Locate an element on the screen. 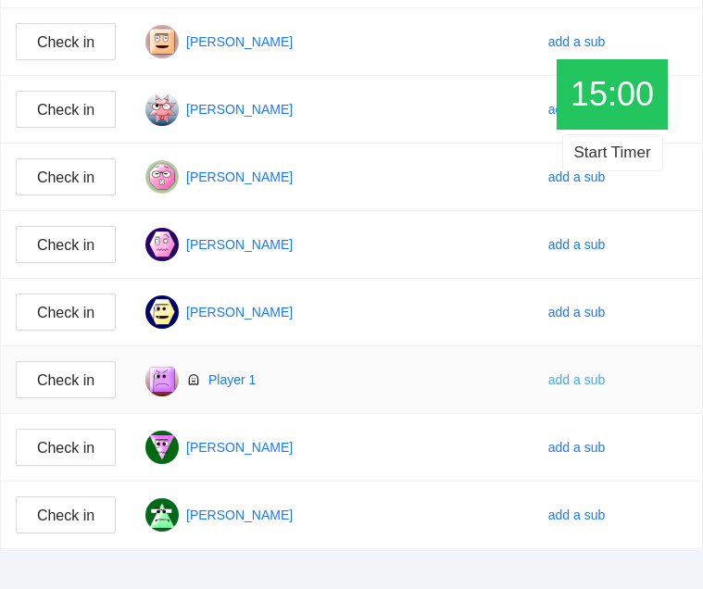 The image size is (703, 589). span: 00 is located at coordinates (636, 94).